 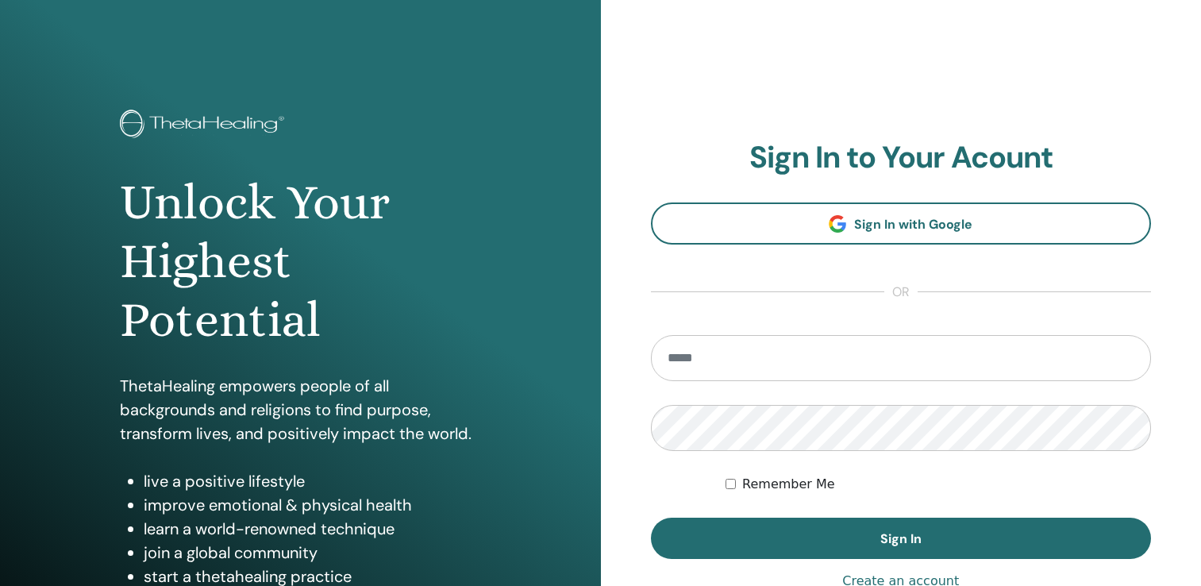 I want to click on h2: Sign In to Your Acount, so click(x=901, y=158).